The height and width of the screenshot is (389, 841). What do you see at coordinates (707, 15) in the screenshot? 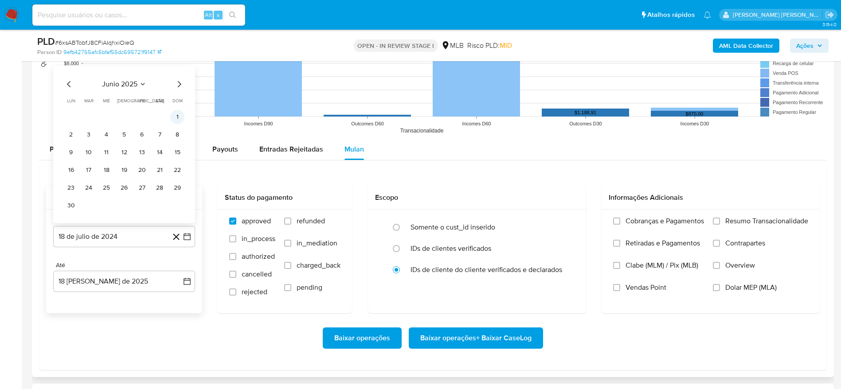
I see `a: Notificações` at bounding box center [707, 15].